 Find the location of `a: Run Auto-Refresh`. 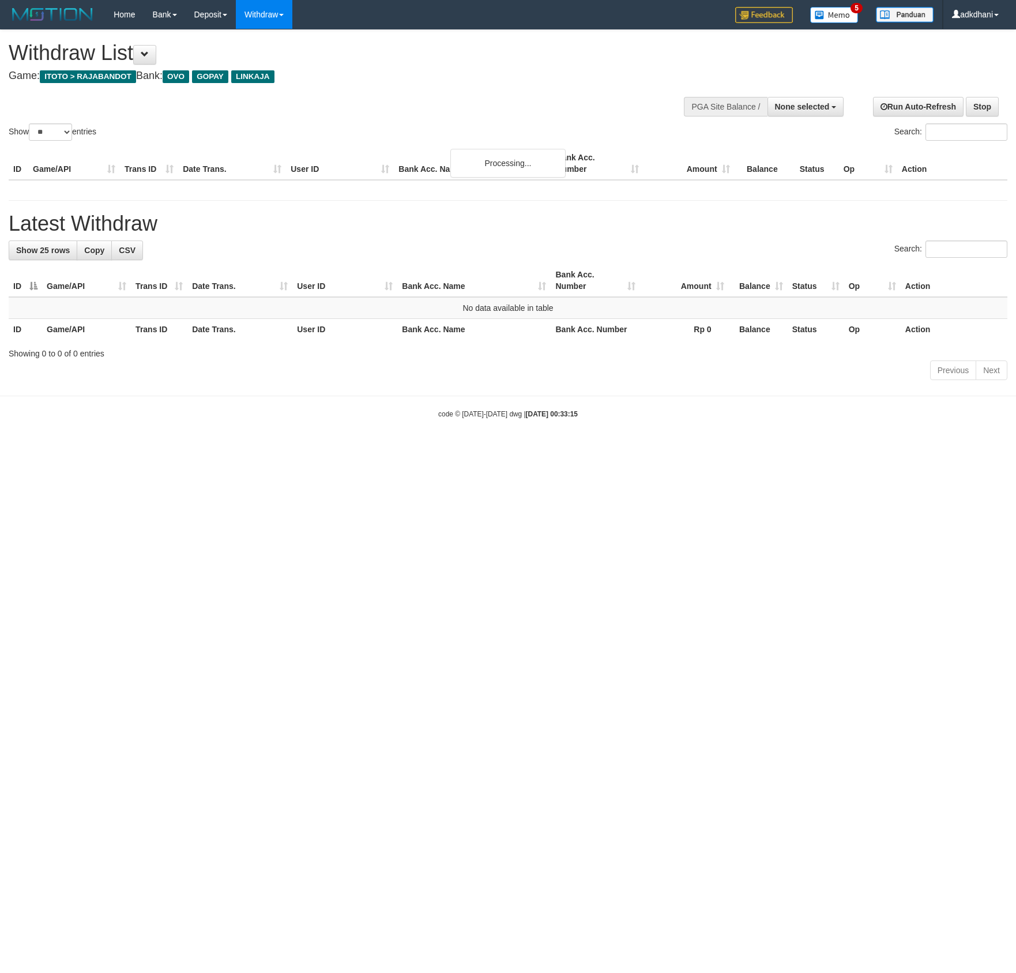

a: Run Auto-Refresh is located at coordinates (918, 107).